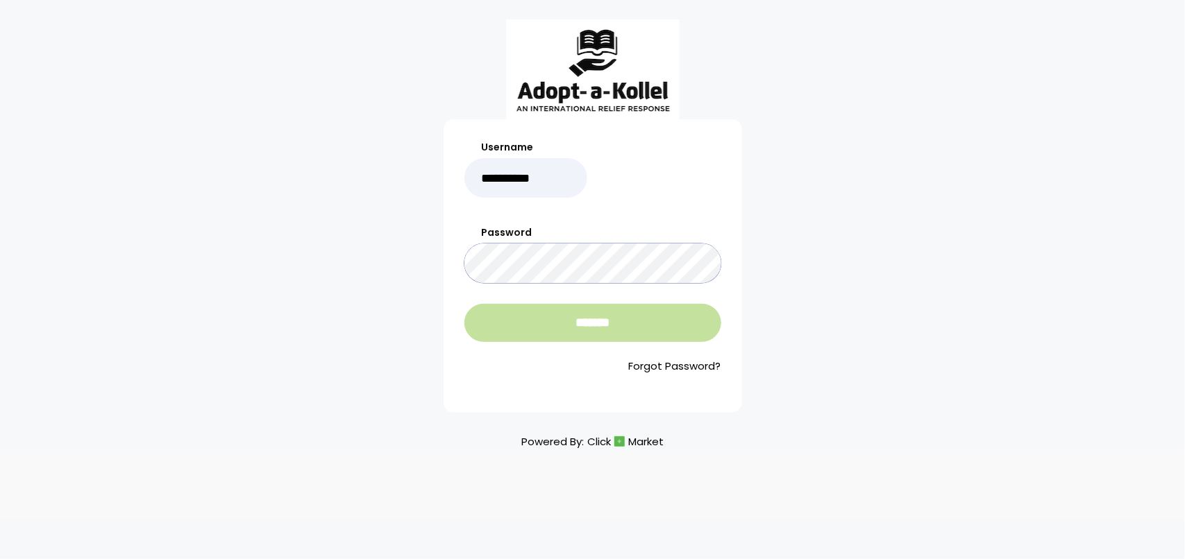 This screenshot has height=559, width=1185. I want to click on img: cm_icon.png, so click(619, 441).